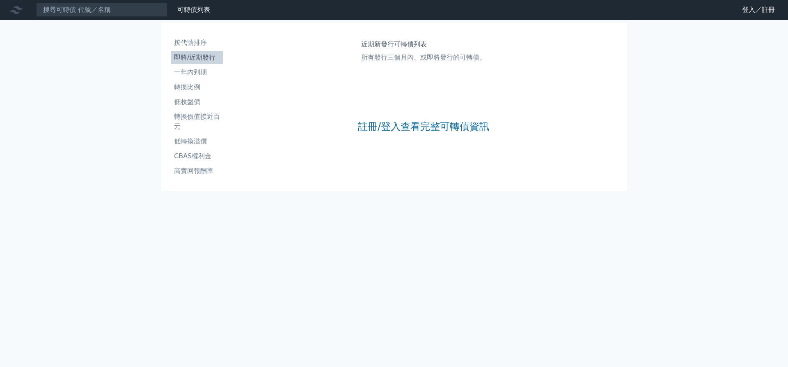  I want to click on h1: 近期新發行可轉債列表, so click(424, 44).